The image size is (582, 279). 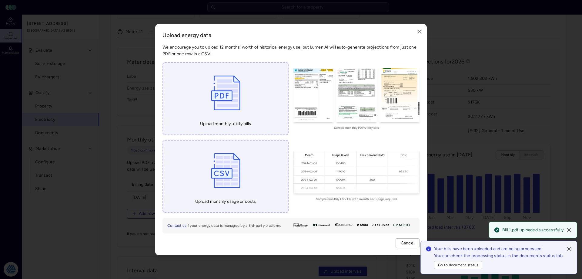 I want to click on span: We encourage you to upload 12 months' worth of historical energy use, but Lumen AI will auto-gene..., so click(x=291, y=51).